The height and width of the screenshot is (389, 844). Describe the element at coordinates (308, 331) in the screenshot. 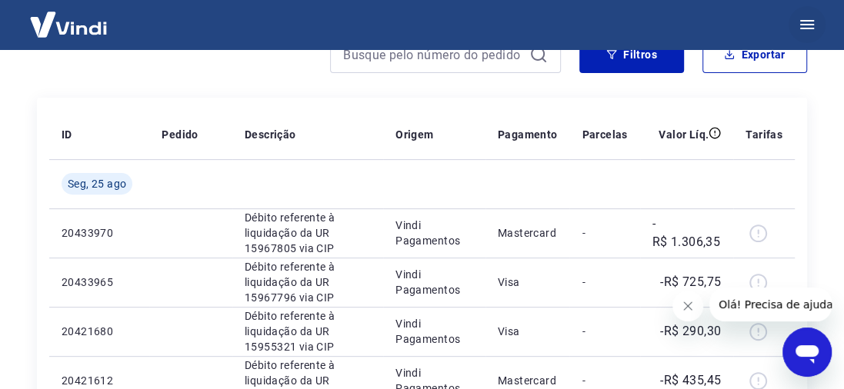

I see `p: Débito referente à liquidação da UR 15955321 via CIP` at that location.